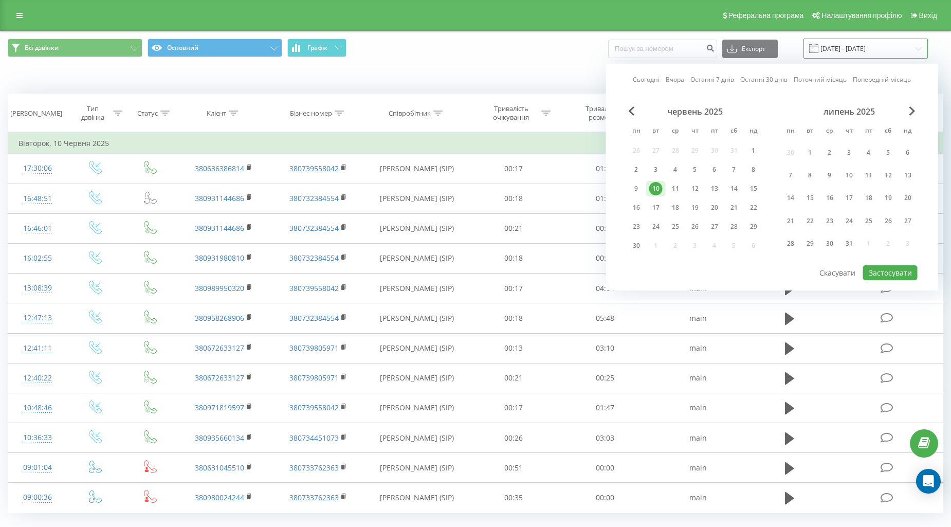  Describe the element at coordinates (869, 198) in the screenshot. I see `div: пт 18 лип 2025 р.` at that location.